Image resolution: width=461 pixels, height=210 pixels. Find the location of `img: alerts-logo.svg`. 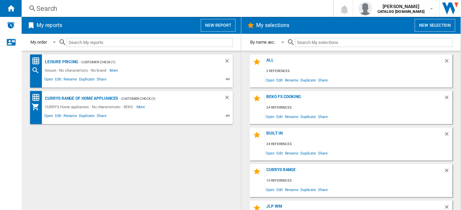

img: alerts-logo.svg is located at coordinates (11, 25).